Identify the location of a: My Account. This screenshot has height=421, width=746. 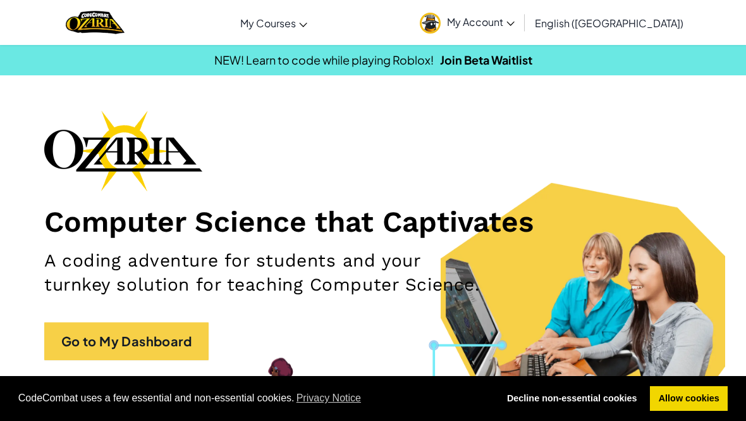
(467, 22).